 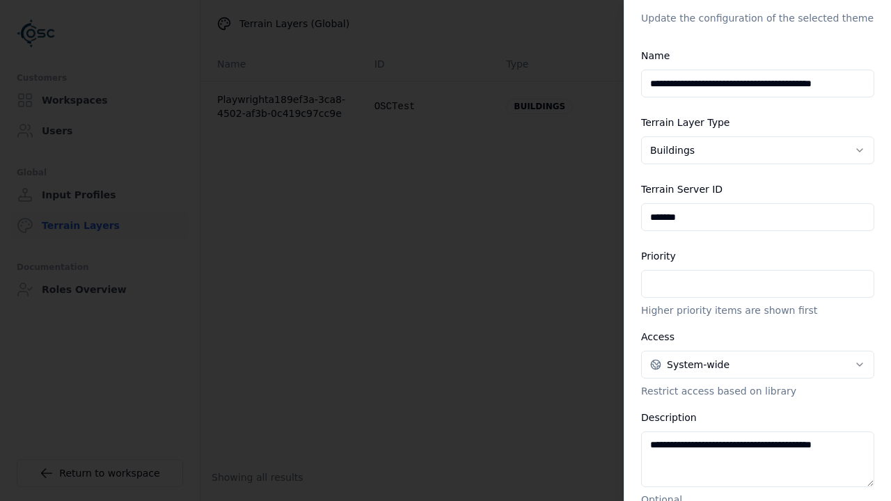 What do you see at coordinates (658, 337) in the screenshot?
I see `label: Access` at bounding box center [658, 337].